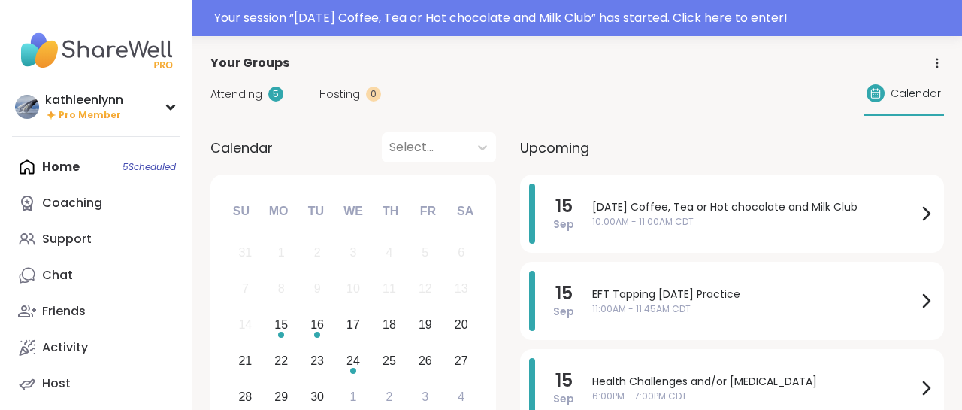  Describe the element at coordinates (95, 311) in the screenshot. I see `a: Friends` at that location.